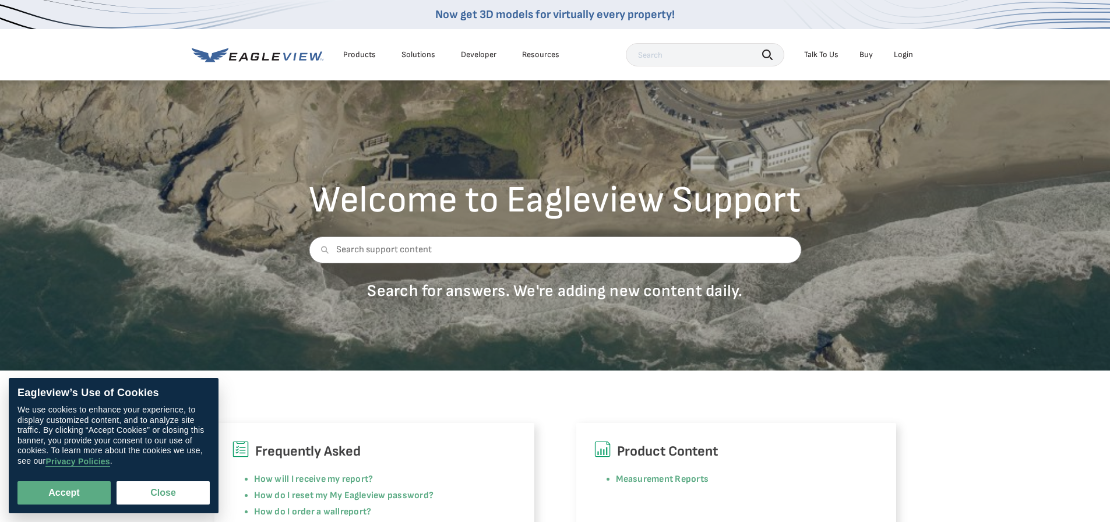  Describe the element at coordinates (419, 55) in the screenshot. I see `div: Solutions` at that location.